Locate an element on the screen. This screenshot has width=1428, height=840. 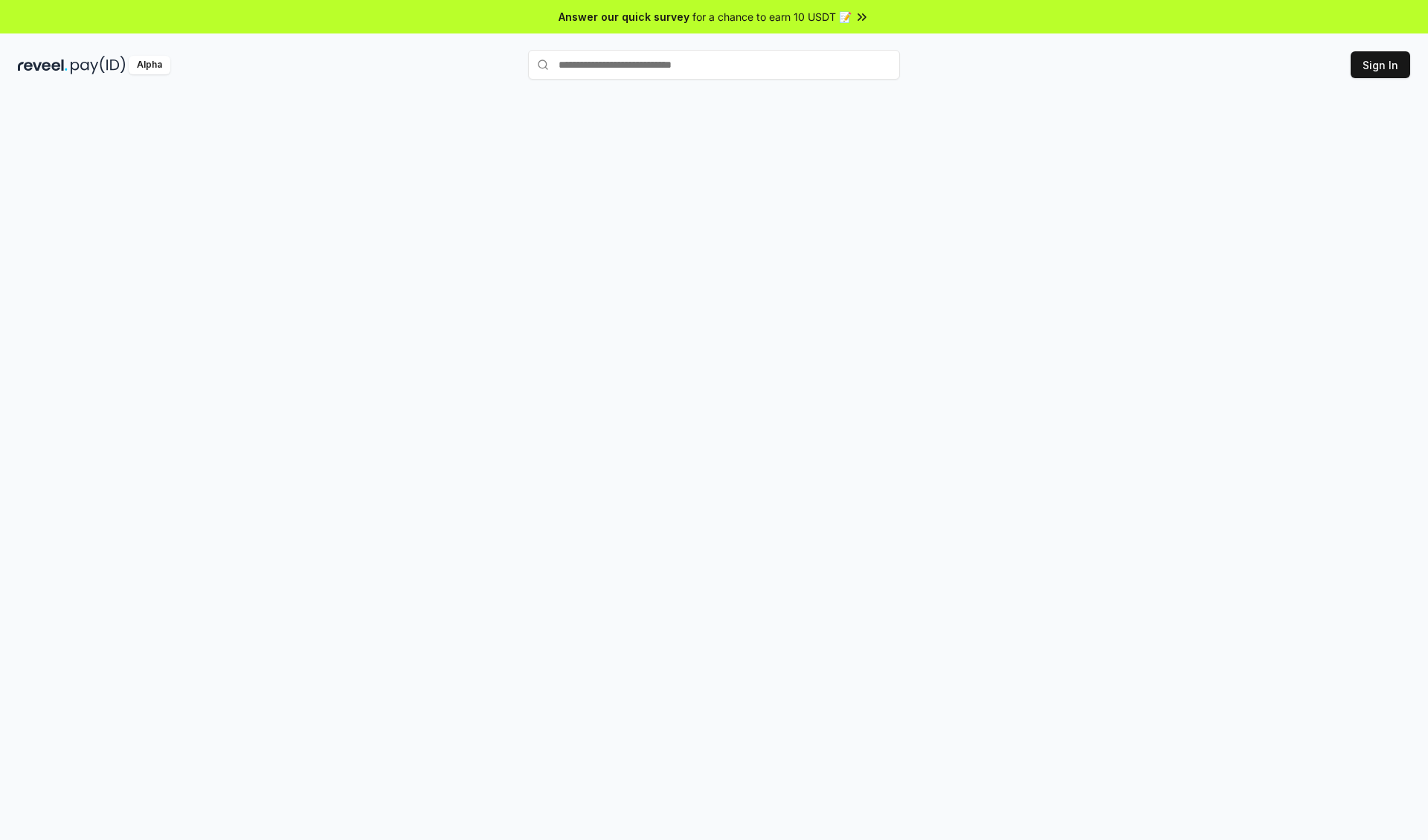
span: Answer our quick survey is located at coordinates (625, 16).